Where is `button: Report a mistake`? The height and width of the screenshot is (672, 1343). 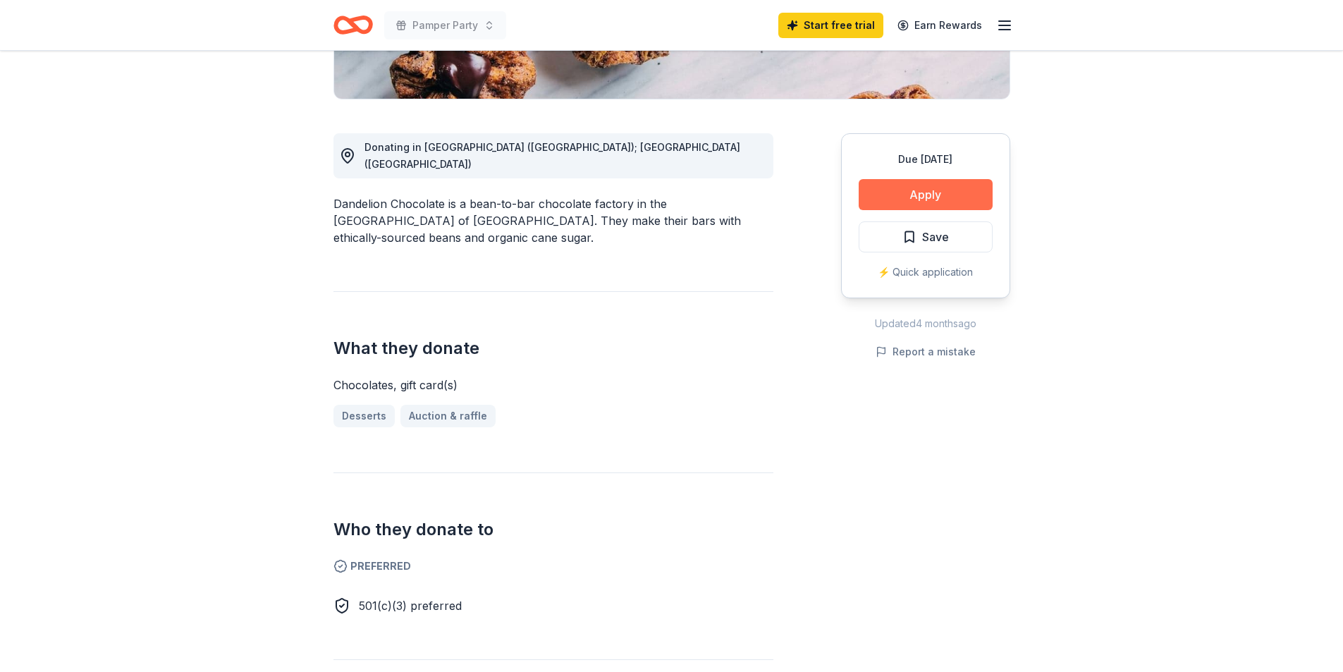 button: Report a mistake is located at coordinates (926, 352).